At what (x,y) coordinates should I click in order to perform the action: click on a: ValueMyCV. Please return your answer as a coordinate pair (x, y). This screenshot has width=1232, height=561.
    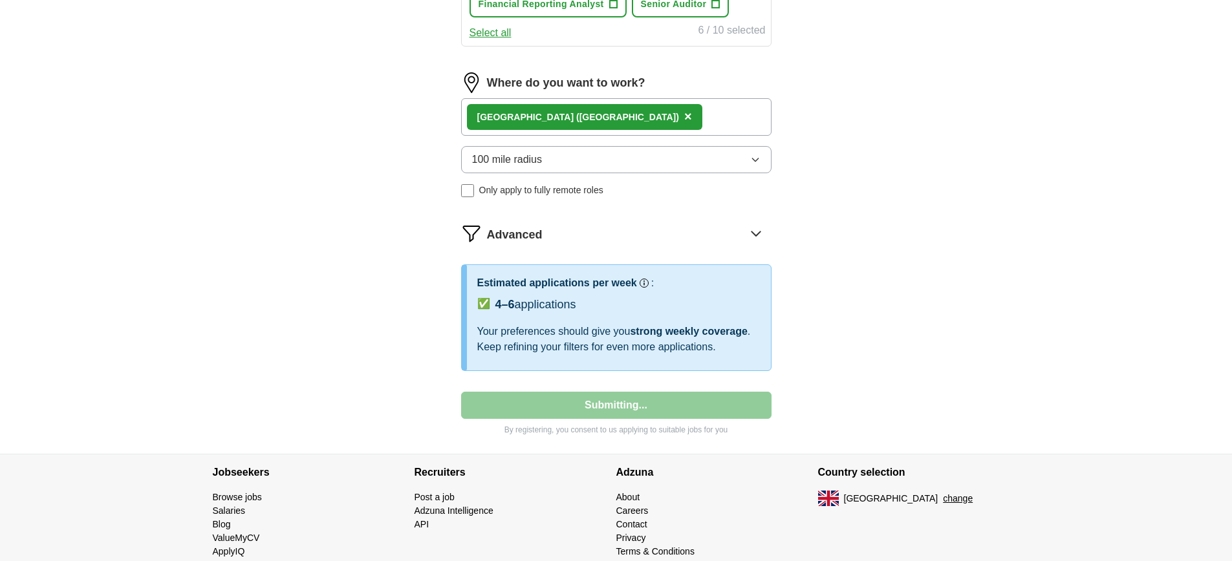
    Looking at the image, I should click on (236, 538).